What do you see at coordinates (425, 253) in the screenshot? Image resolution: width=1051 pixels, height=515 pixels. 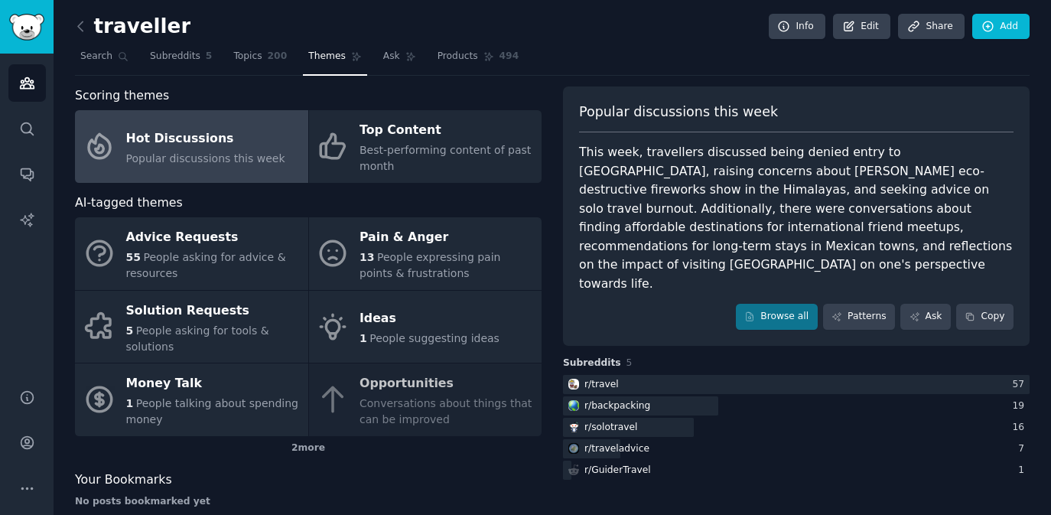 I see `a: Pain & Anger13People expressing pain points & frustrations` at bounding box center [425, 253].